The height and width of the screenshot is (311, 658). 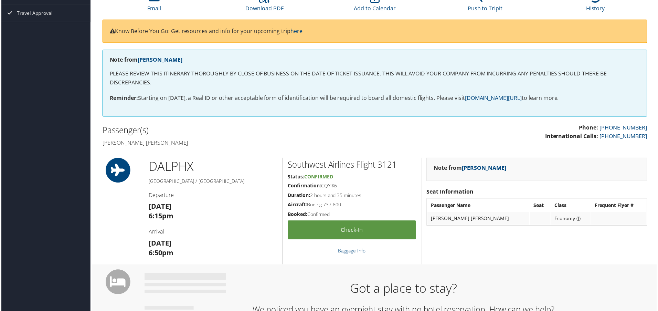 I want to click on th: Seat, so click(x=541, y=206).